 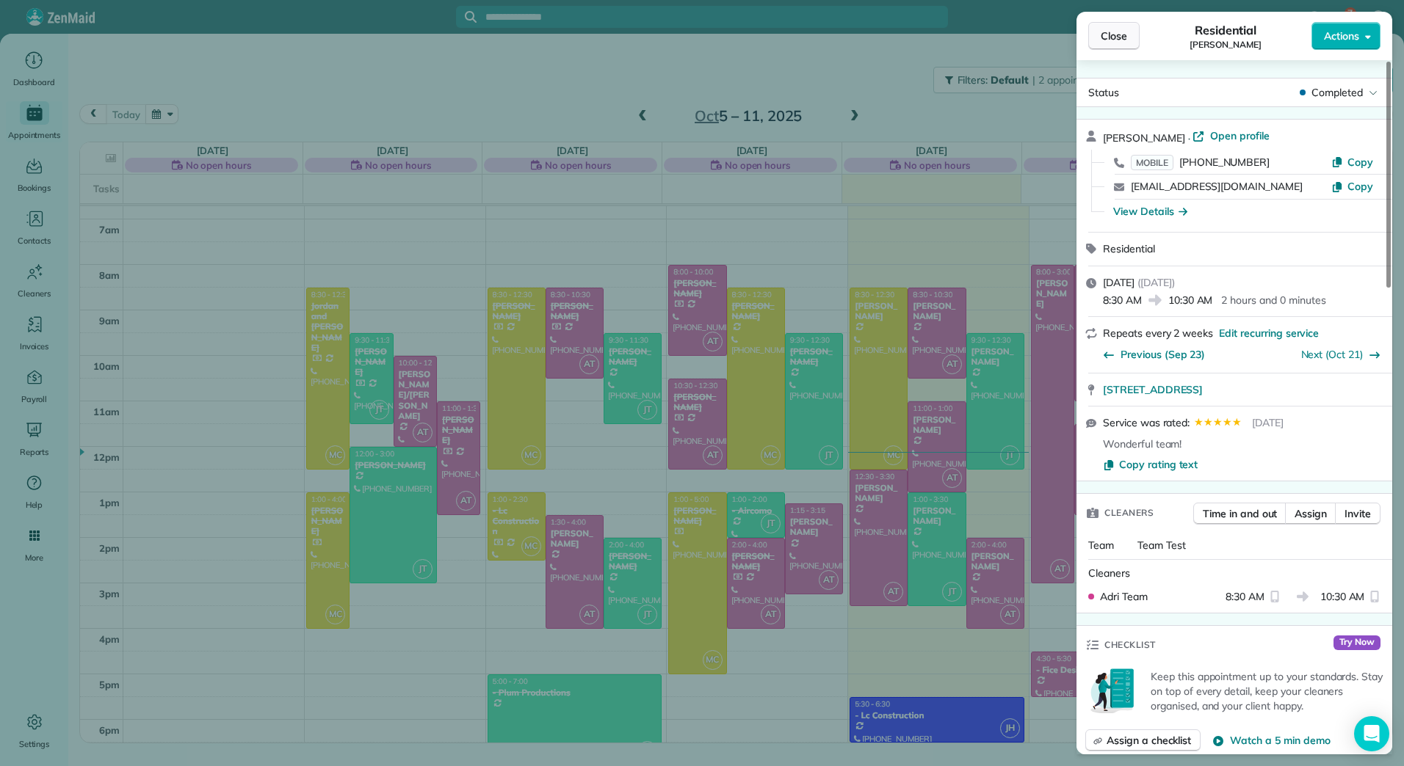 I want to click on span: Rating: {{score}} out of 5 stars, so click(x=1217, y=422).